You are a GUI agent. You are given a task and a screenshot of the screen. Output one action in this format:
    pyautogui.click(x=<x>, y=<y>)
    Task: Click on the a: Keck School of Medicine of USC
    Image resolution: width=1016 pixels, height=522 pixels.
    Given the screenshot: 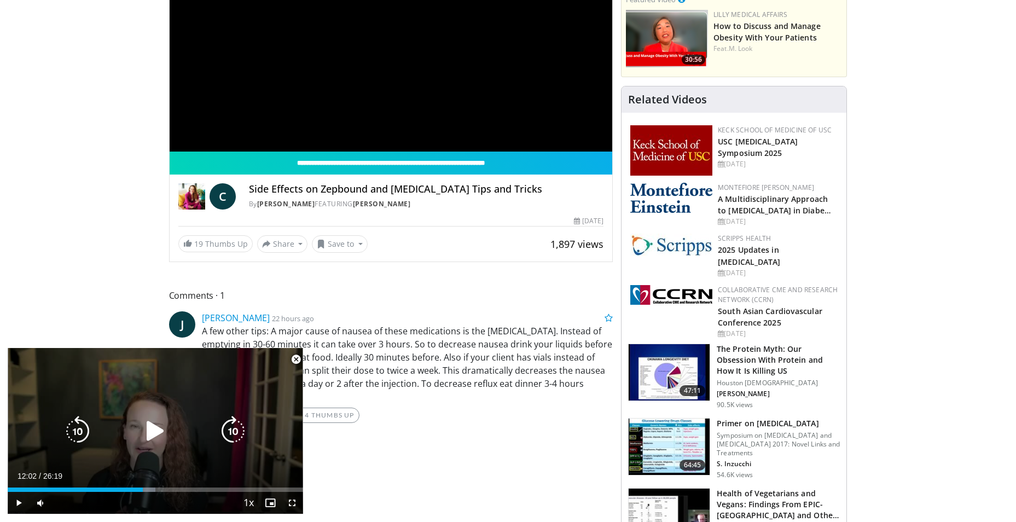 What is the action you would take?
    pyautogui.click(x=775, y=130)
    